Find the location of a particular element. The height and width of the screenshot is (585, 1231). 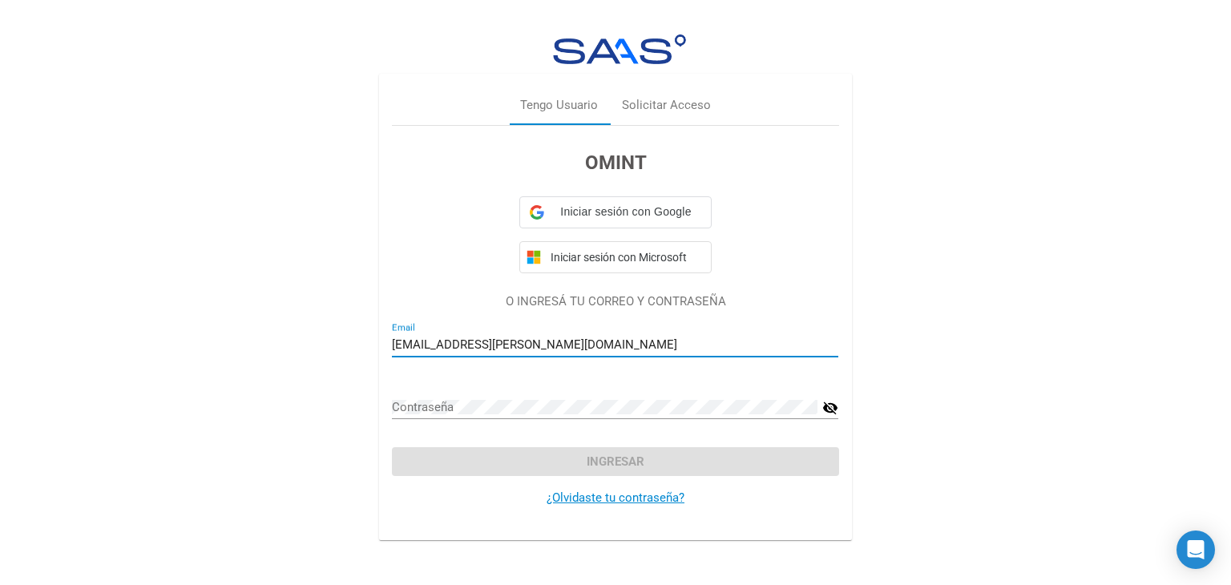

div: Open Intercom Messenger is located at coordinates (1196, 550).